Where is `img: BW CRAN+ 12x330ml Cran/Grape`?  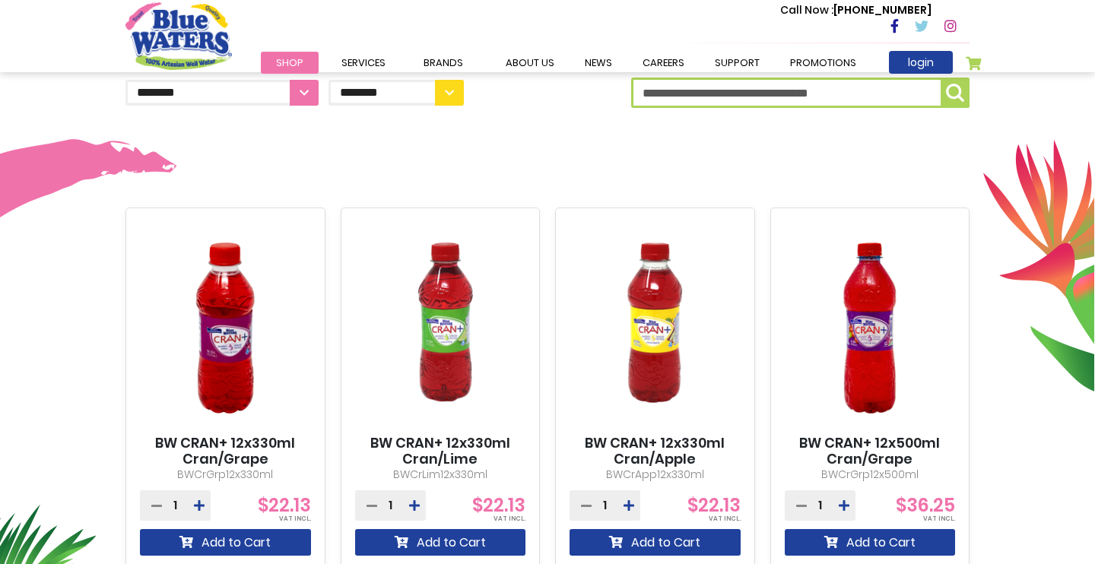 img: BW CRAN+ 12x330ml Cran/Grape is located at coordinates (225, 328).